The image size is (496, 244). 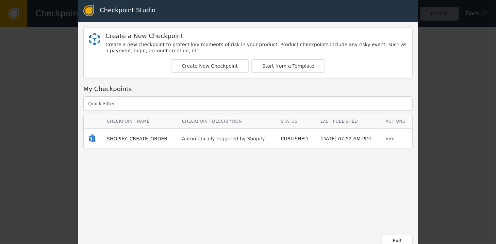 I want to click on button: Start from a Template, so click(x=288, y=66).